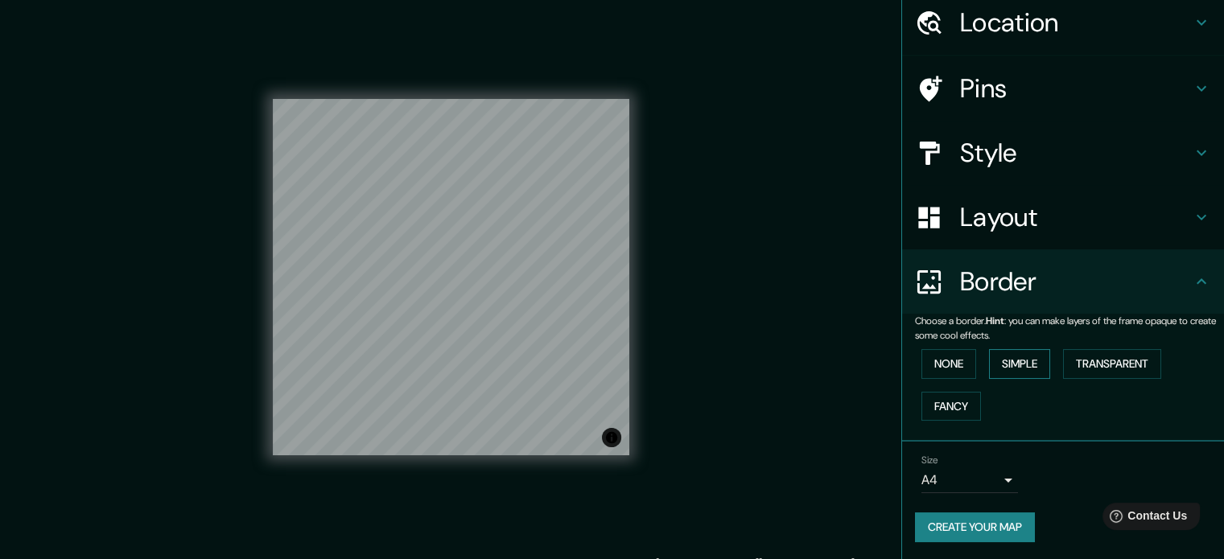  Describe the element at coordinates (1112, 364) in the screenshot. I see `button: Transparent` at that location.